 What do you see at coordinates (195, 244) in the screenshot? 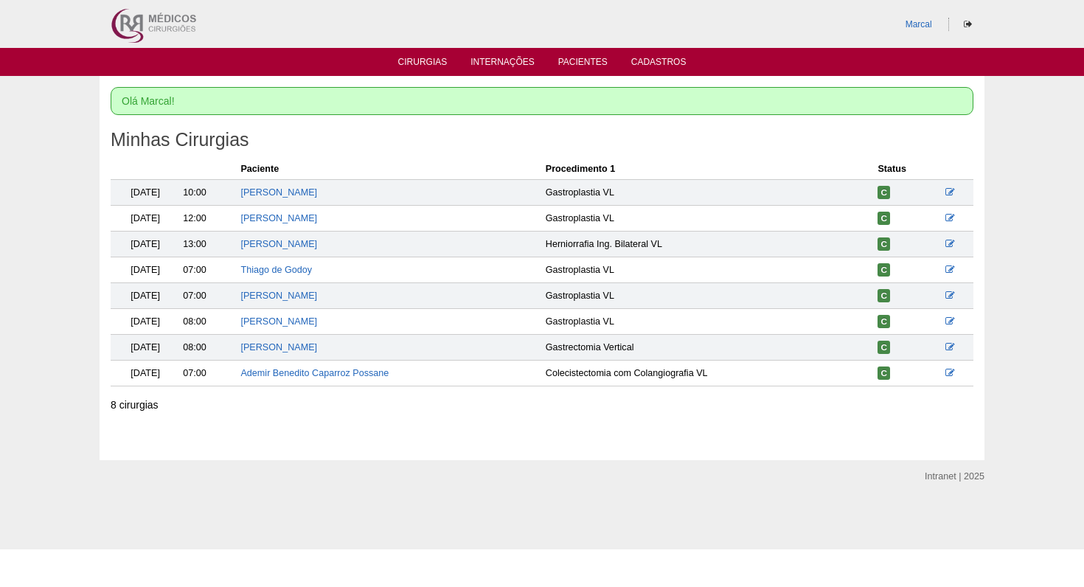
I see `span: 13:00` at bounding box center [195, 244].